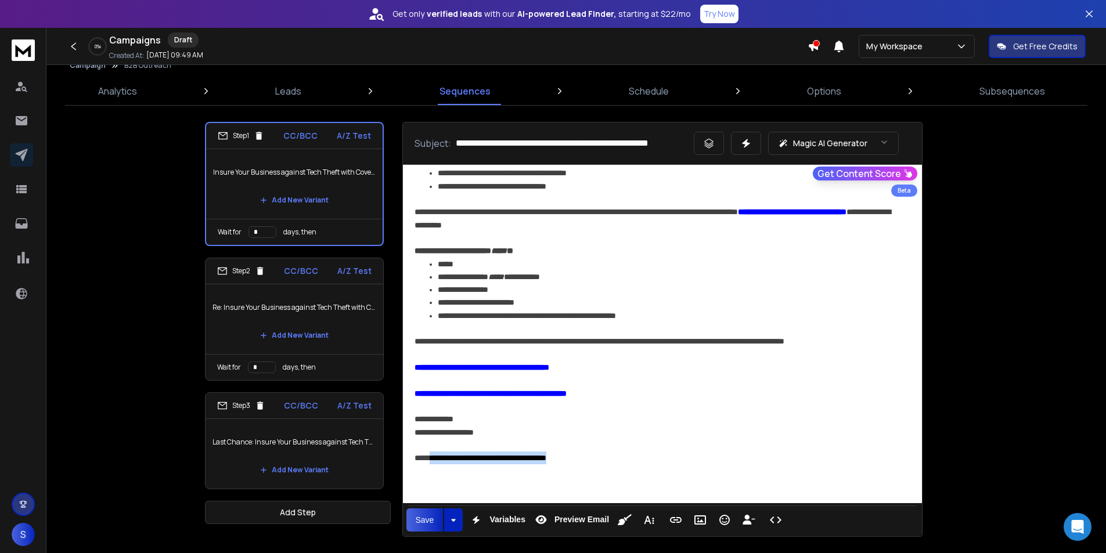 The image size is (1106, 553). What do you see at coordinates (904, 190) in the screenshot?
I see `div: Beta` at bounding box center [904, 190].